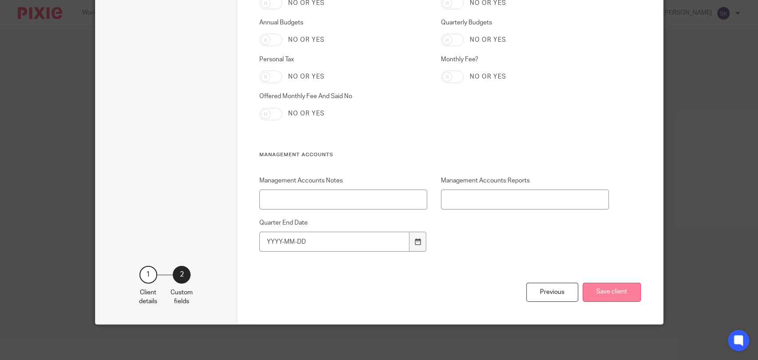 The width and height of the screenshot is (758, 360). Describe the element at coordinates (335, 242) in the screenshot. I see `input: YYYY-MM-DD` at that location.